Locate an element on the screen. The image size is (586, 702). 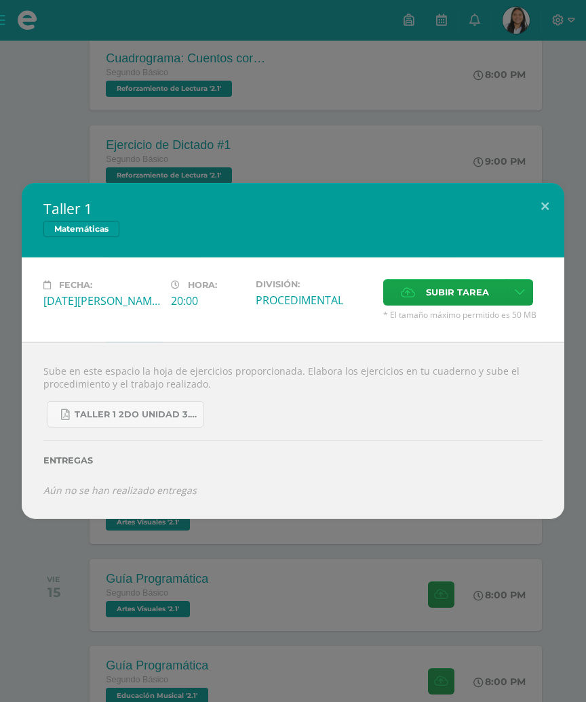
span: Matemáticas is located at coordinates (81, 229).